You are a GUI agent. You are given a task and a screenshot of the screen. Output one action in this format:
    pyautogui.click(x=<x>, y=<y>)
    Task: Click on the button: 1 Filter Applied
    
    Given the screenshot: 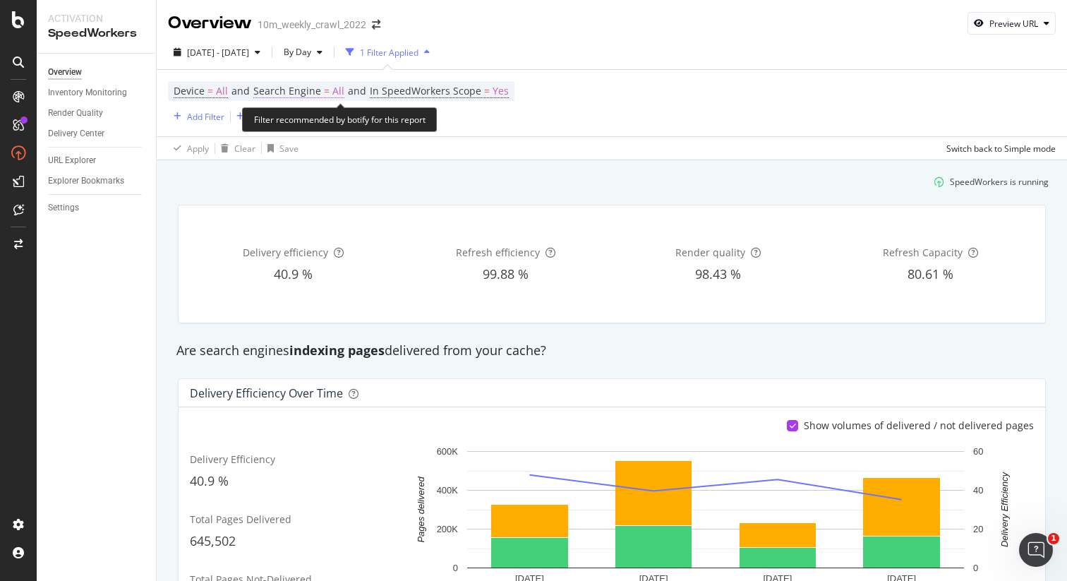 What is the action you would take?
    pyautogui.click(x=387, y=52)
    